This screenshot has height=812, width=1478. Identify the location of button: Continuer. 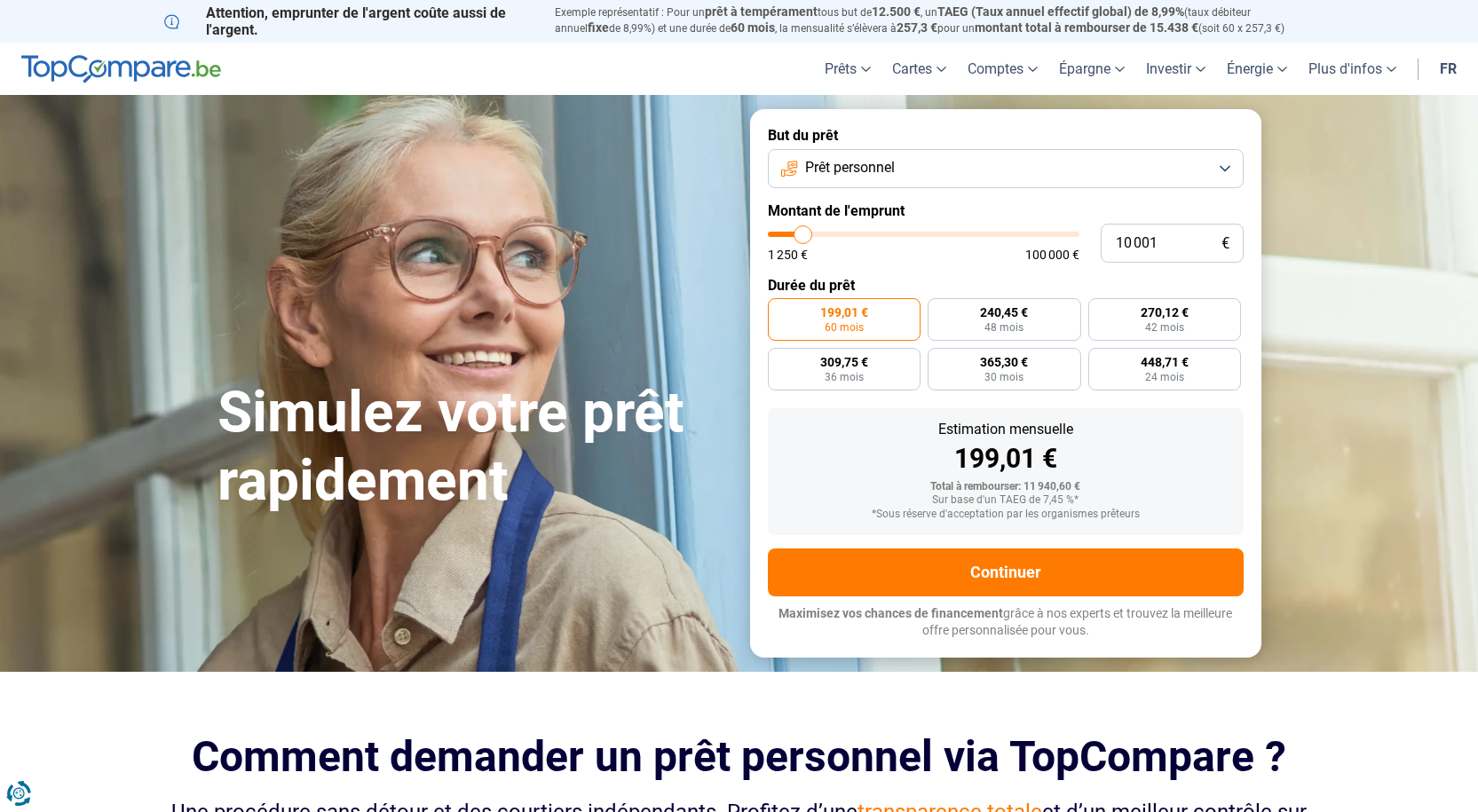
(1005, 572).